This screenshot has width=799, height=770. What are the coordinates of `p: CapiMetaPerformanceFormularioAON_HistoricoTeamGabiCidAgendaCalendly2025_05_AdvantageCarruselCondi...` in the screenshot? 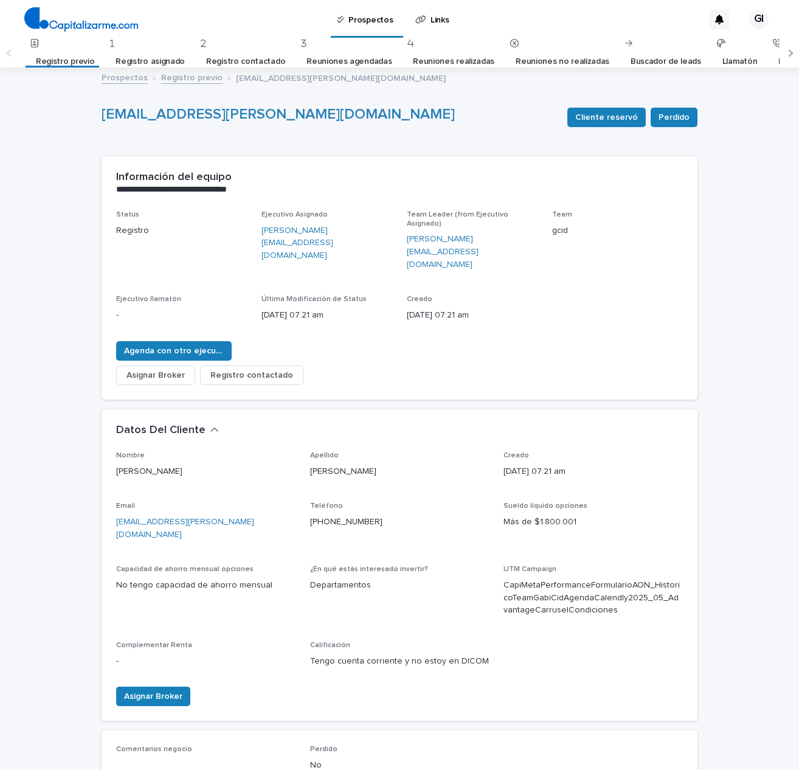 It's located at (593, 598).